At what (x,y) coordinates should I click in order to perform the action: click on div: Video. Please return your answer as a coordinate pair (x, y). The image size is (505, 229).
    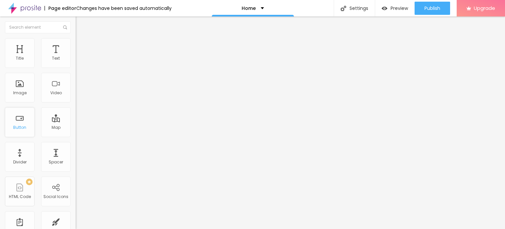
    Looking at the image, I should click on (56, 93).